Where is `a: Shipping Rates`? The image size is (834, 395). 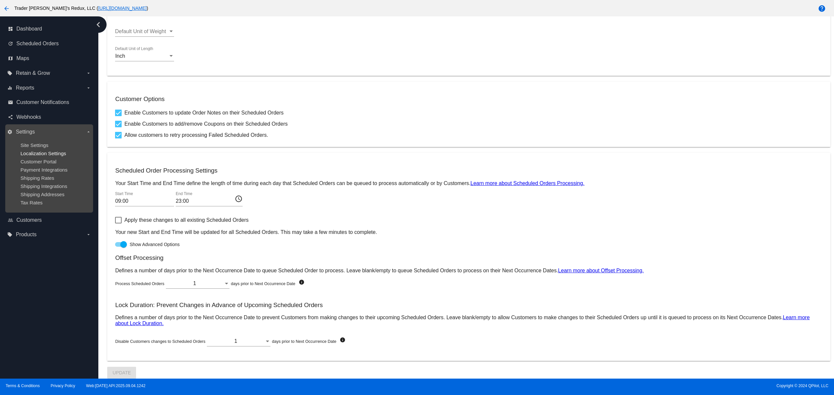 a: Shipping Rates is located at coordinates (37, 178).